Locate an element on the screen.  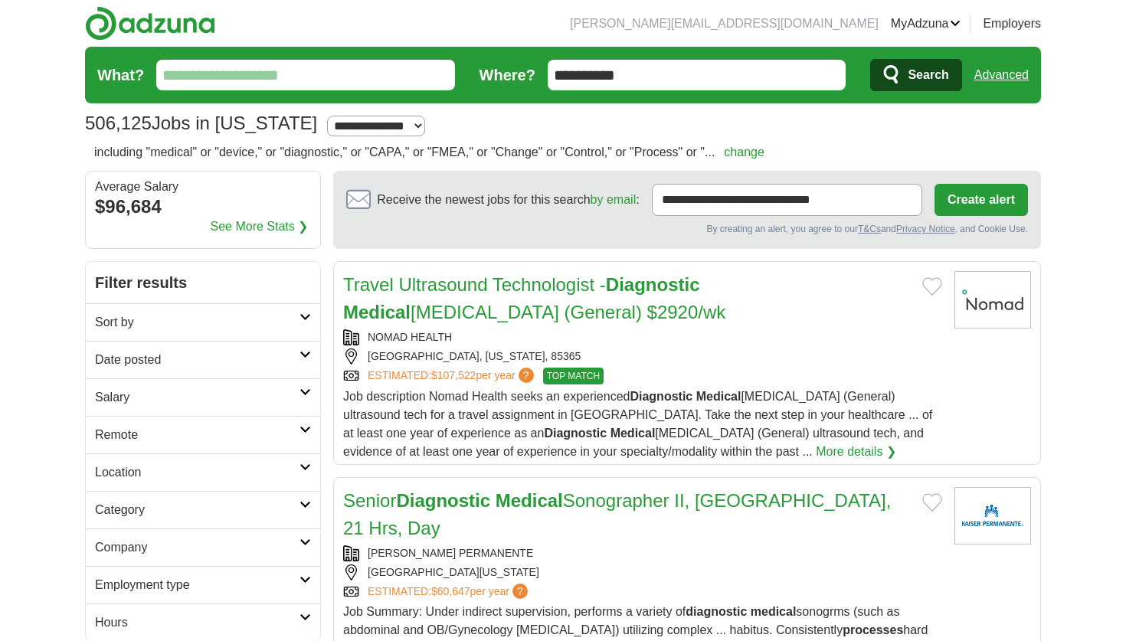
span: Receive the newest jobs for this search : is located at coordinates (508, 200).